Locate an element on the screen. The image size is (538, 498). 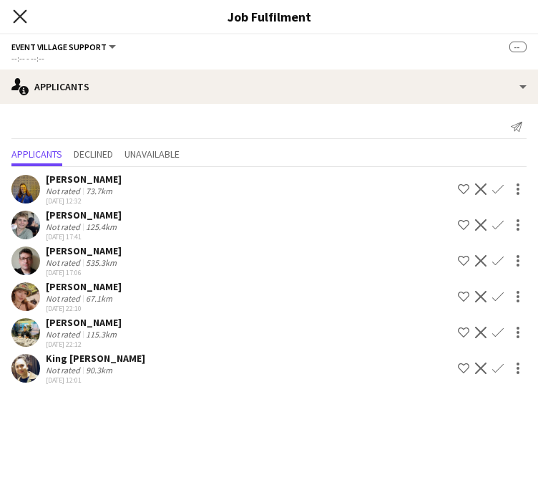
span: Unavailable is located at coordinates (152, 154).